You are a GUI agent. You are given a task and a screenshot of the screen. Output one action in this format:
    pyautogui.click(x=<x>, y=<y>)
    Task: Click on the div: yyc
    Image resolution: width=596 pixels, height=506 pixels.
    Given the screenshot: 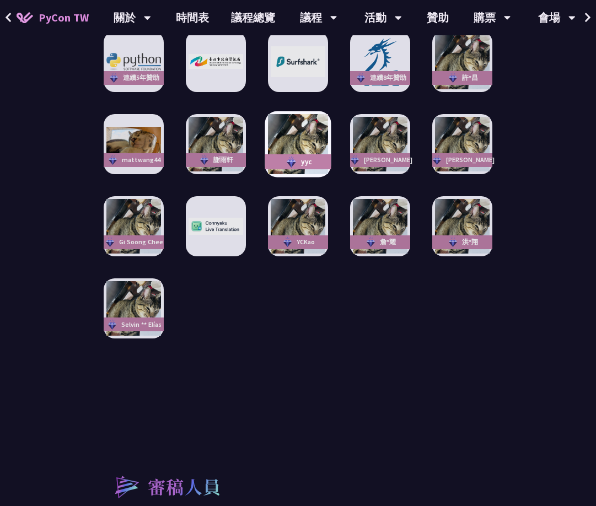 What is the action you would take?
    pyautogui.click(x=298, y=162)
    